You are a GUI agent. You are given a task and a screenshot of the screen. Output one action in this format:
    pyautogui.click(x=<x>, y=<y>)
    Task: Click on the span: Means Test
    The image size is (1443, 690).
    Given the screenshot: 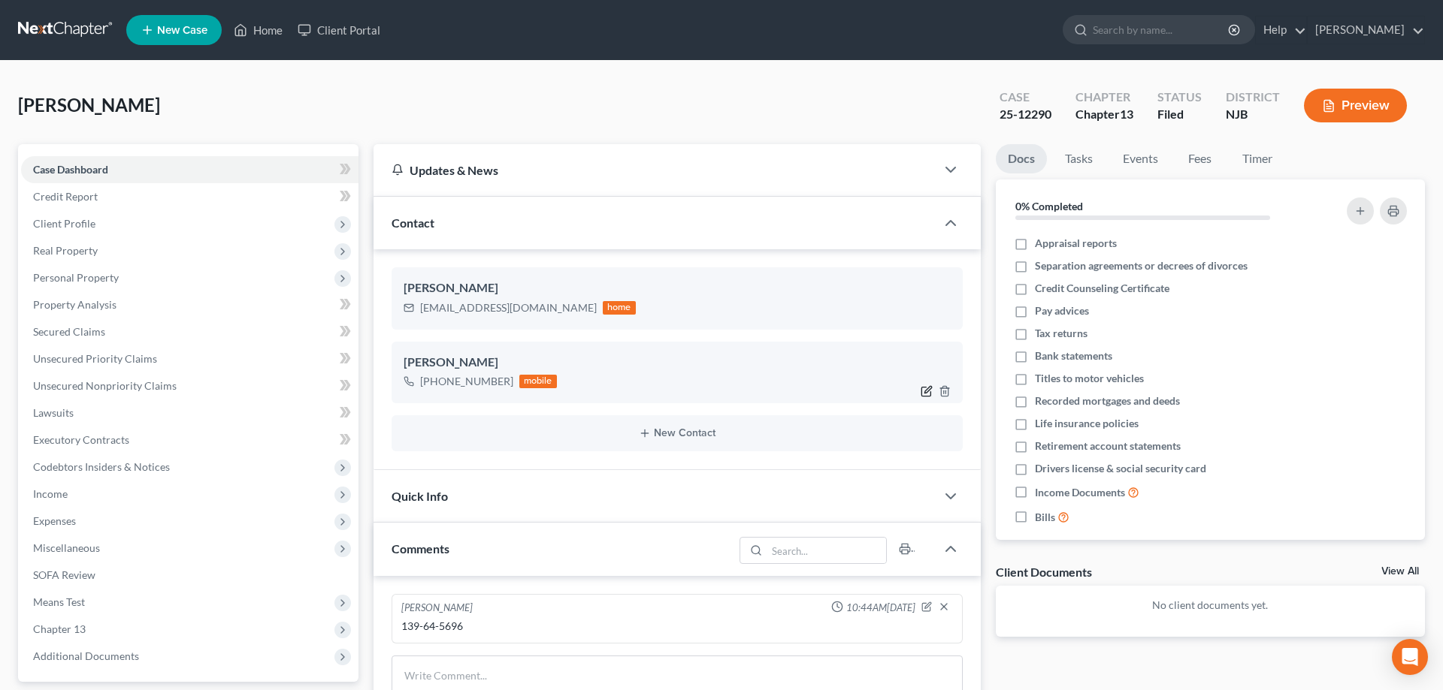 What is the action you would take?
    pyautogui.click(x=59, y=602)
    